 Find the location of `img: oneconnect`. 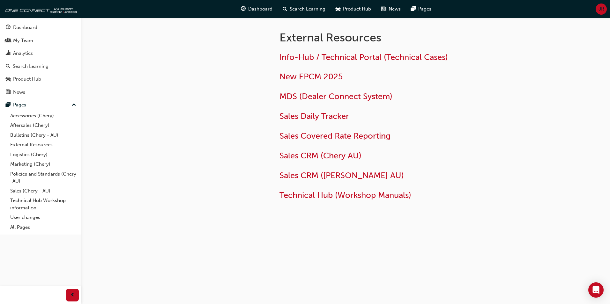

img: oneconnect is located at coordinates (40, 9).